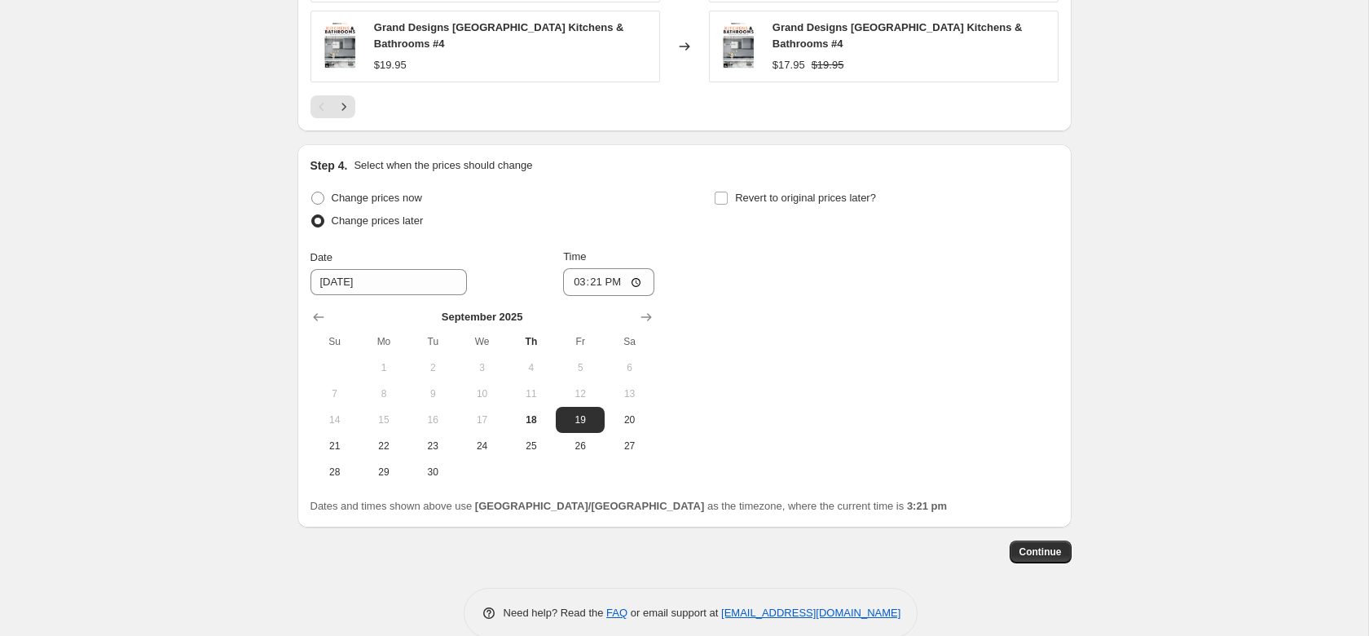 Image resolution: width=1369 pixels, height=636 pixels. Describe the element at coordinates (384, 341) in the screenshot. I see `th: Monday` at that location.